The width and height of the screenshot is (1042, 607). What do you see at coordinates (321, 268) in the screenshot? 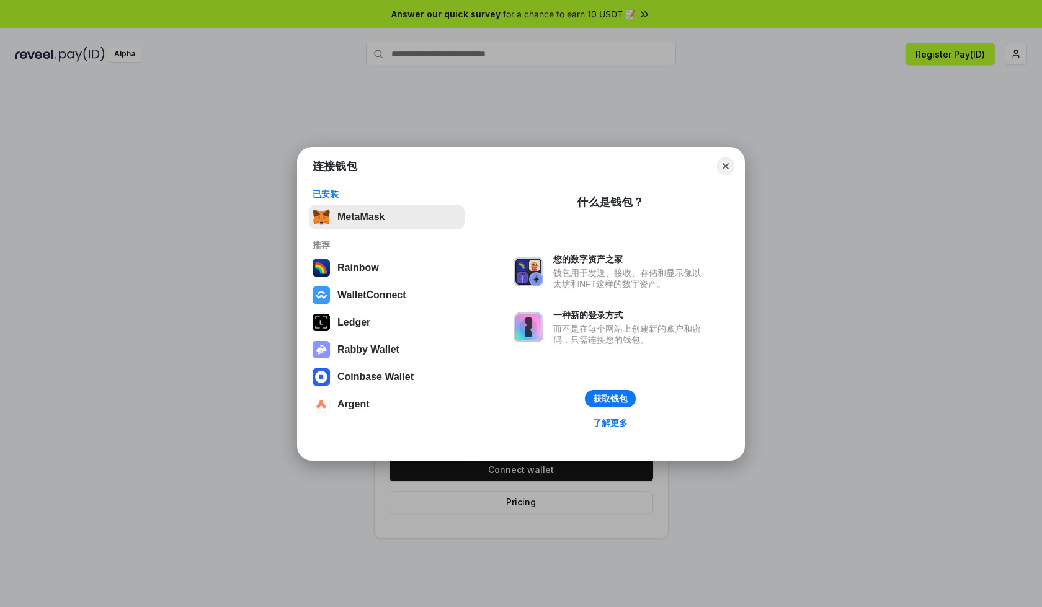
I see `img: svg+xml,%3Csvg%20width%3D%22120%22%20height%3D%22120%22%20viewBox%3D%220%200%20120%20120%22%20fil...` at bounding box center [321, 268].